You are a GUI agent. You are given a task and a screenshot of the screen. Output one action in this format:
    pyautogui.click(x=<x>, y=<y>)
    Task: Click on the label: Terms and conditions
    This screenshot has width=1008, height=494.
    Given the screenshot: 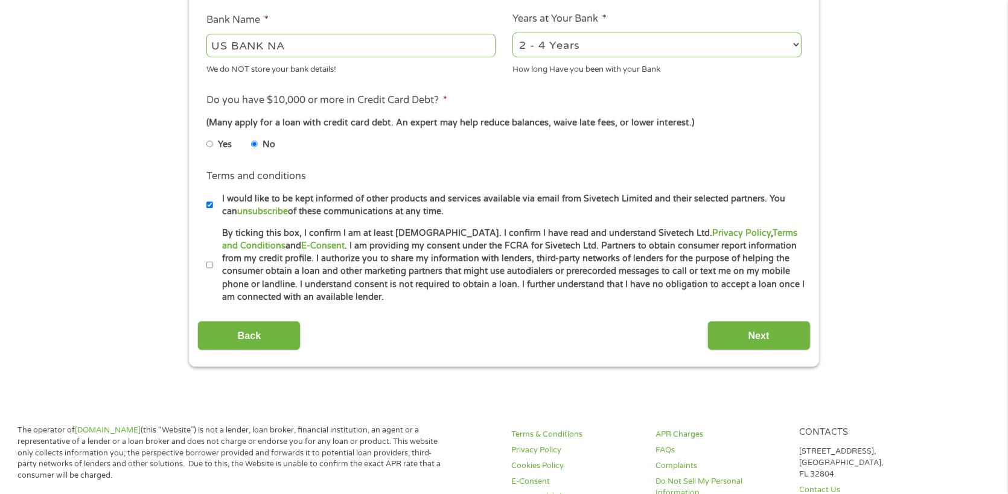 What is the action you would take?
    pyautogui.click(x=256, y=176)
    